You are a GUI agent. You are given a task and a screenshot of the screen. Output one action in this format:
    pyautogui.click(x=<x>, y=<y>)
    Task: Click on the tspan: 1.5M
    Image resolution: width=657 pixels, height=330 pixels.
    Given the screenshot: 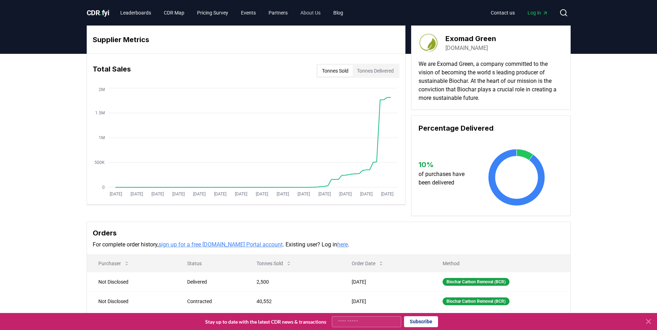 What is the action you would take?
    pyautogui.click(x=100, y=113)
    